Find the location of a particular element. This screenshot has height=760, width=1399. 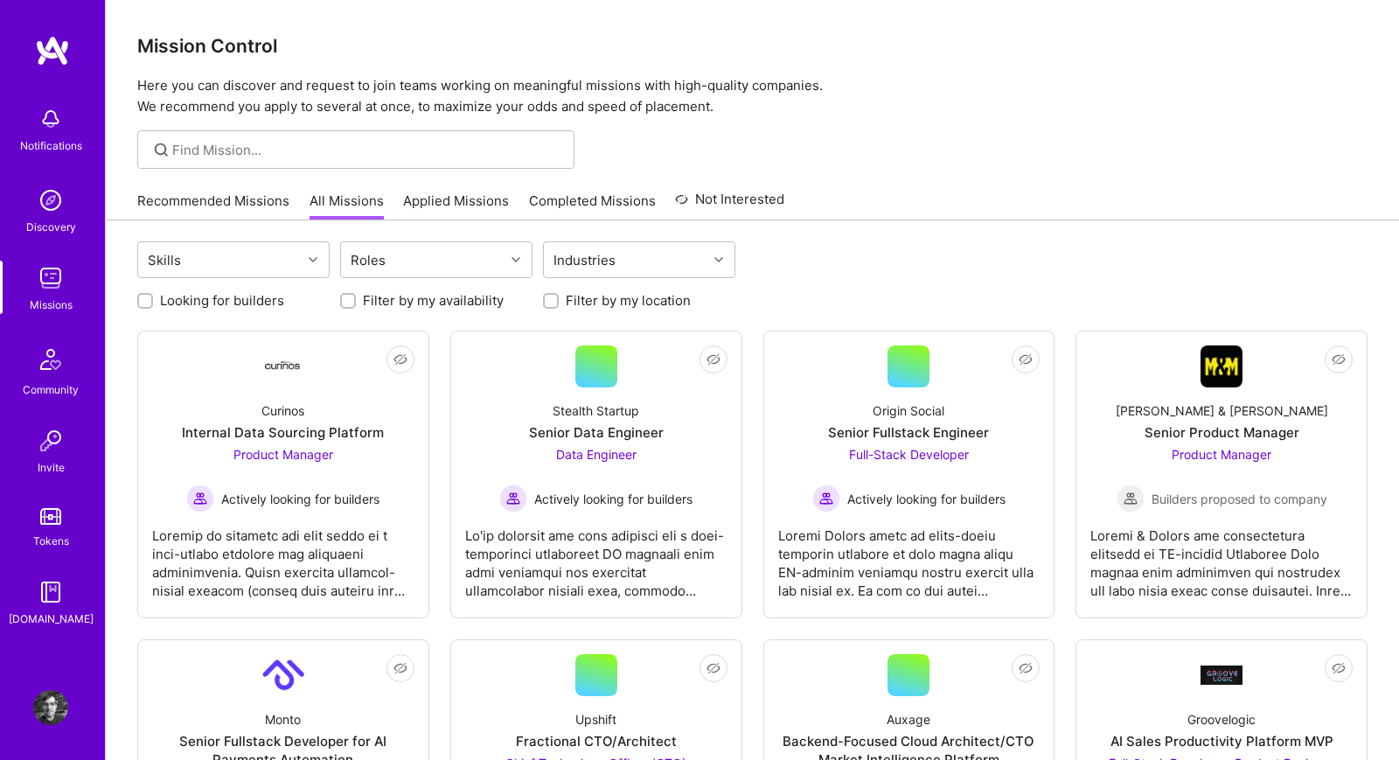

a: Origin SocialSenior Fullstack EngineerFull-Stack Developer Actively looking for buildersActively ... is located at coordinates (910, 474).